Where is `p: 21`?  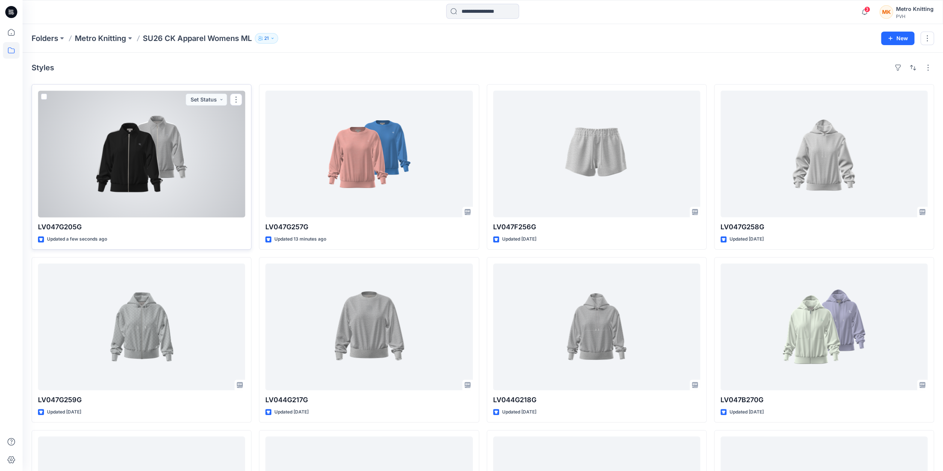 p: 21 is located at coordinates (266, 38).